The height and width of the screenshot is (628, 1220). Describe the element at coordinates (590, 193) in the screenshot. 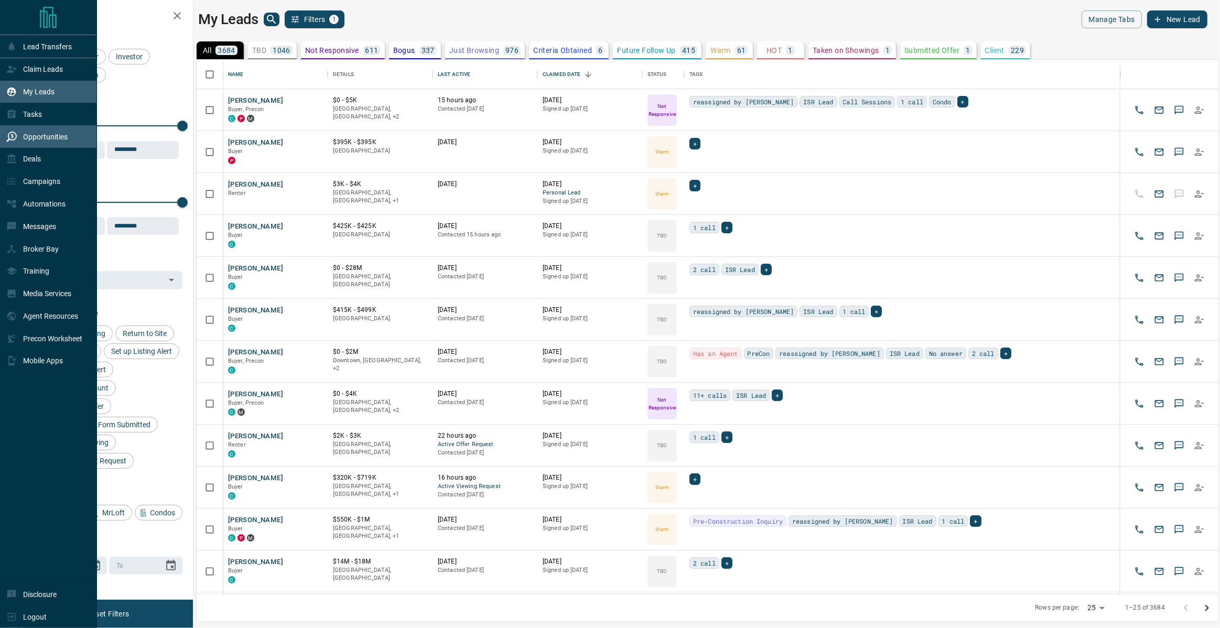

I see `span: Personal Lead` at that location.